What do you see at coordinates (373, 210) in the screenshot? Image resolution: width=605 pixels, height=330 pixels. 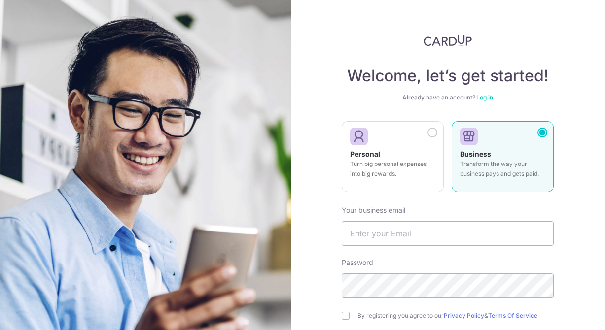 I see `label: Your business email` at bounding box center [373, 210].